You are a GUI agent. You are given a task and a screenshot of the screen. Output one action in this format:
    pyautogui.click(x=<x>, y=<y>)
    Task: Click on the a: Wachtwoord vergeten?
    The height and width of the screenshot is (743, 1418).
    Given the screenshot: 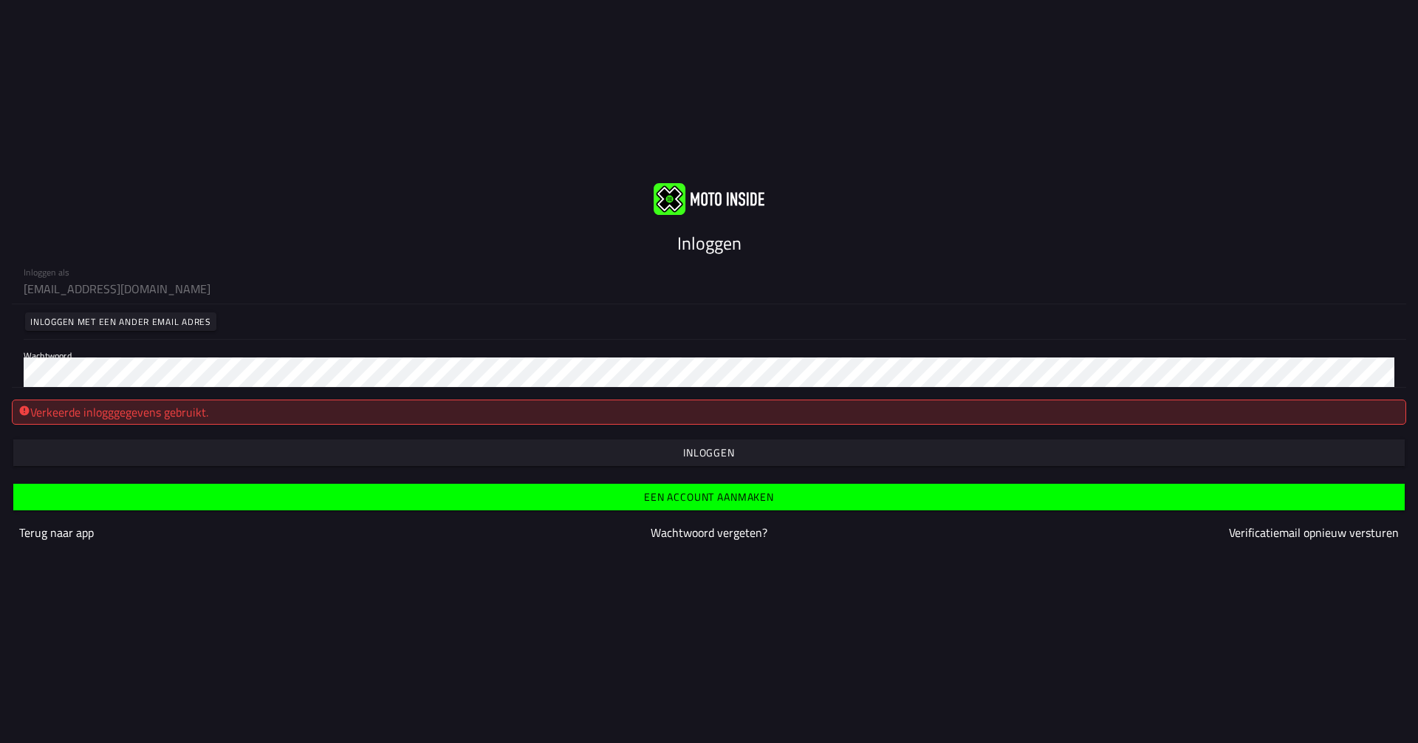 What is the action you would take?
    pyautogui.click(x=709, y=533)
    